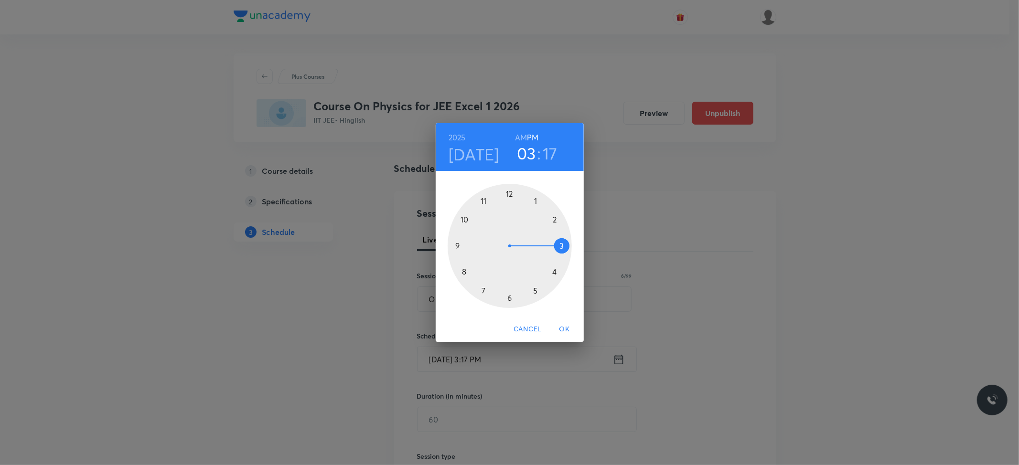 This screenshot has width=1019, height=465. What do you see at coordinates (565, 329) in the screenshot?
I see `span: OK` at bounding box center [565, 329].